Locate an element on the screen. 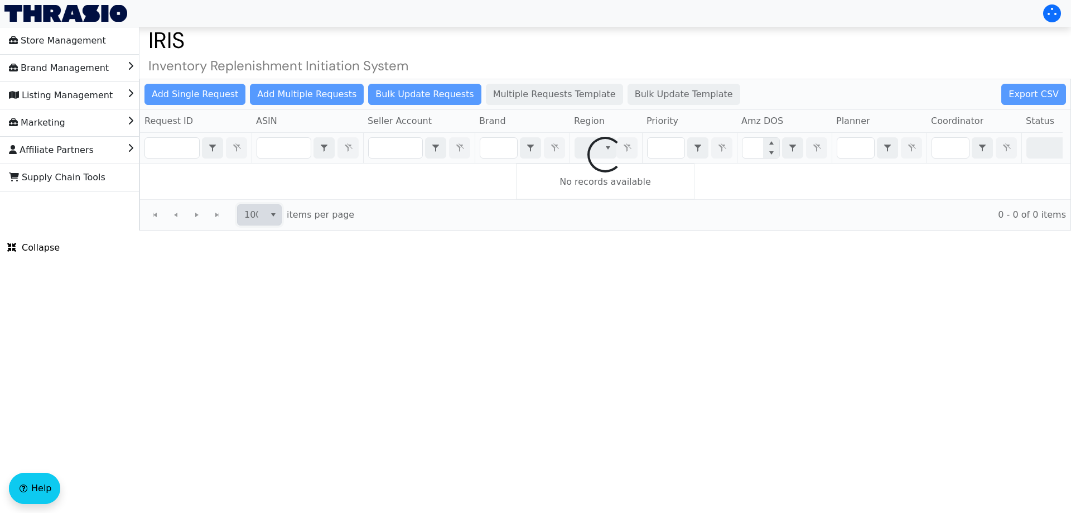 Image resolution: width=1071 pixels, height=513 pixels. img: Thrasio Logo is located at coordinates (66, 13).